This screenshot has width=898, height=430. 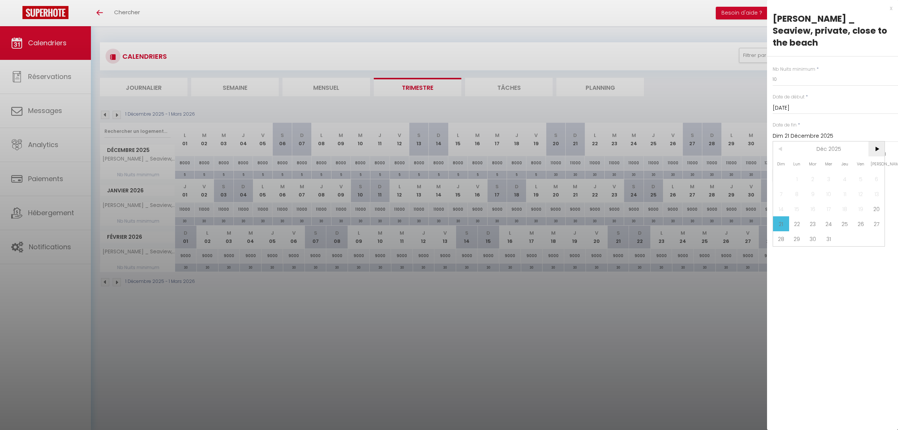 What do you see at coordinates (797, 164) in the screenshot?
I see `span: Lun` at bounding box center [797, 164].